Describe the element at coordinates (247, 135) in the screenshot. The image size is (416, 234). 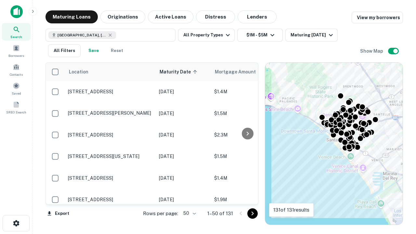
I see `p: $2.3M` at that location.